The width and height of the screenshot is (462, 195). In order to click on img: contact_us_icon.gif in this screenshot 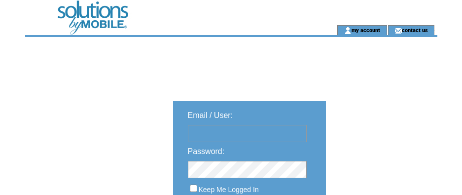, I will do `click(398, 31)`.